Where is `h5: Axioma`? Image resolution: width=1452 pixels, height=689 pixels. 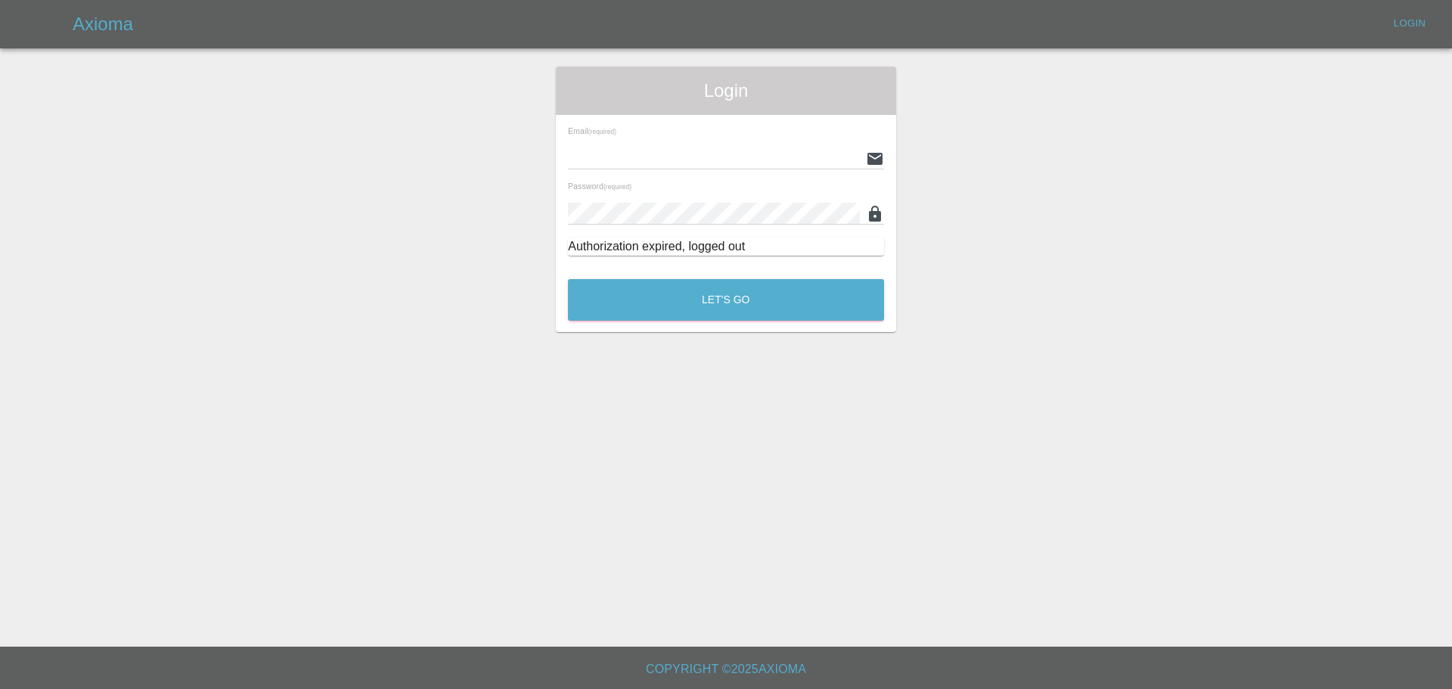
h5: Axioma is located at coordinates (103, 24).